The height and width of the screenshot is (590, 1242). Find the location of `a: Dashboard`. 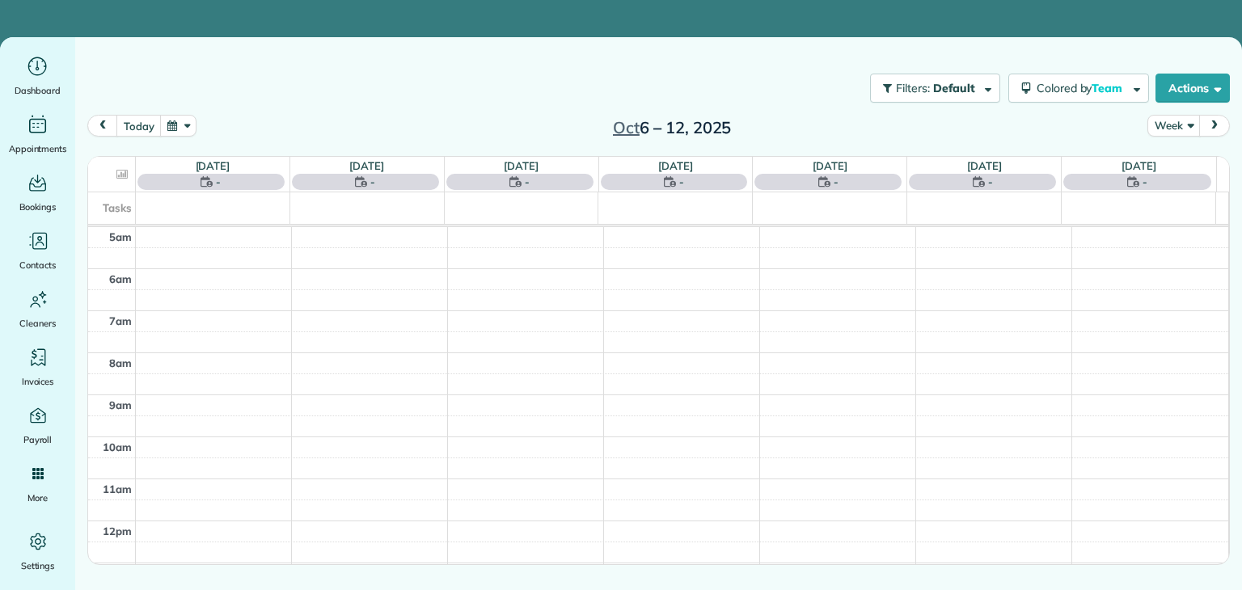

a: Dashboard is located at coordinates (37, 76).